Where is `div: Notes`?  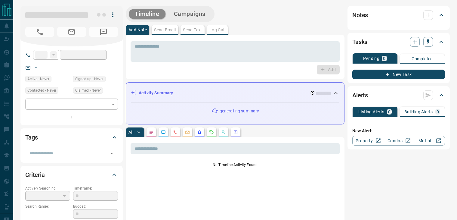
div: Notes is located at coordinates (399, 15).